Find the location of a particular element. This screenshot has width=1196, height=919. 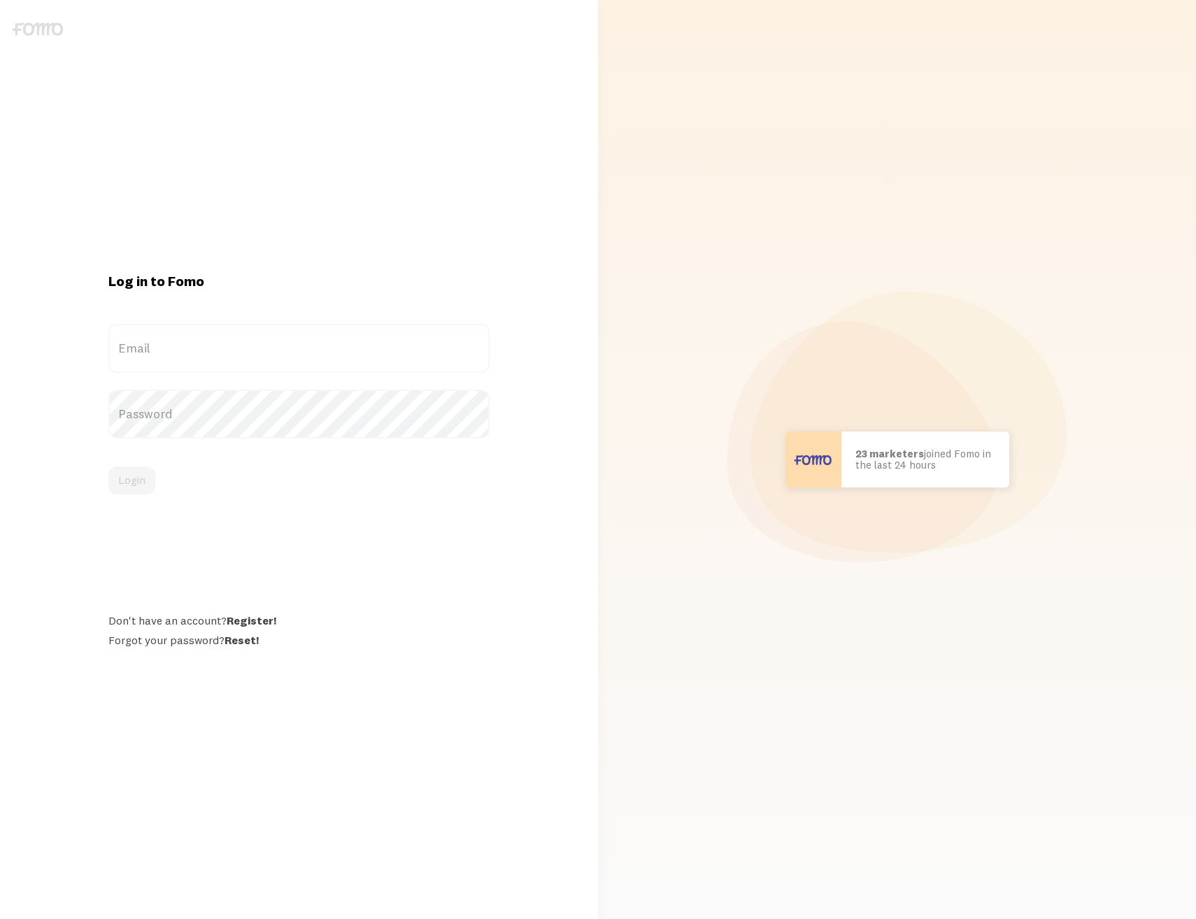

div: Don't have an account? is located at coordinates (299, 620).